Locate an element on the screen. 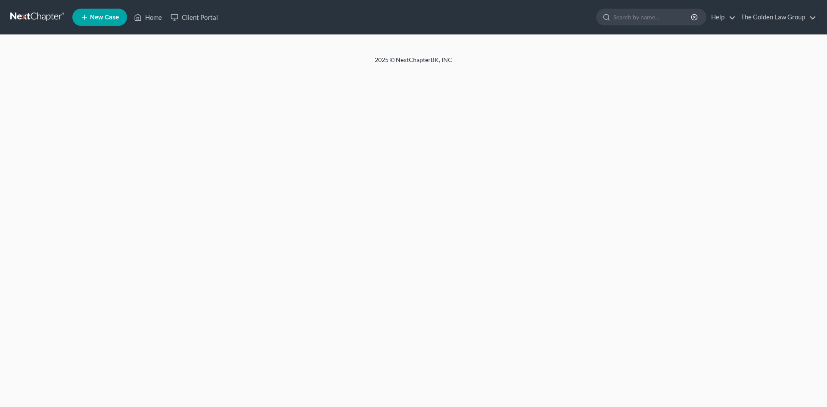  a: The Golden Law Group is located at coordinates (776, 17).